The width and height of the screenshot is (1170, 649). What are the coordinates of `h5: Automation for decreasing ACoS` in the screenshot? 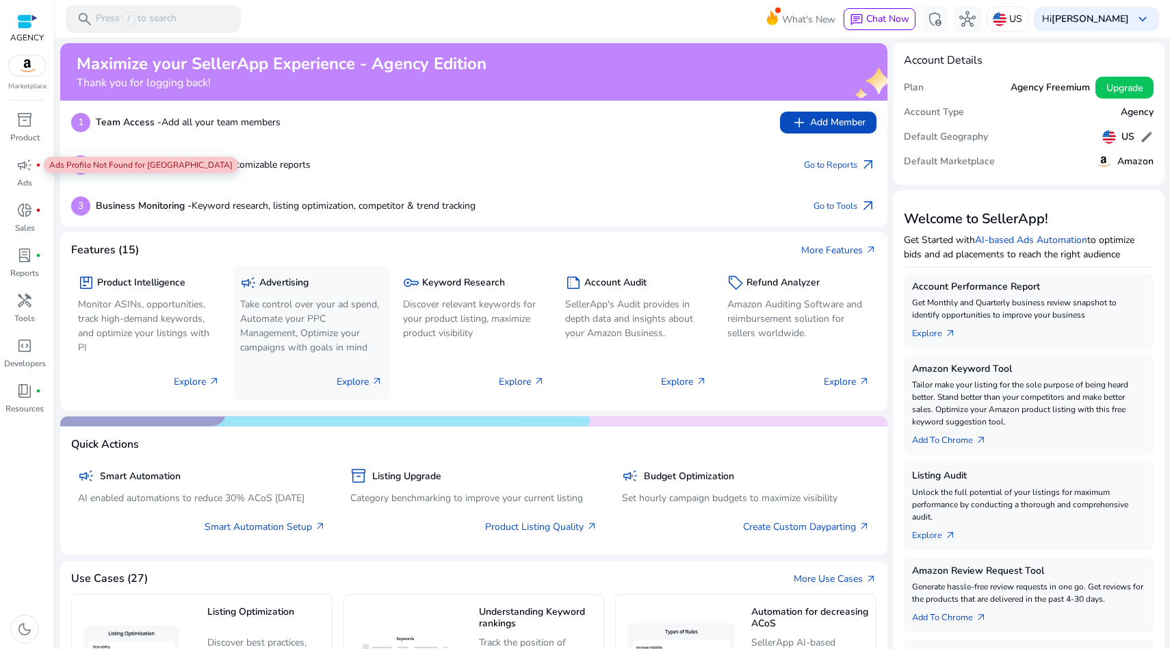 It's located at (810, 618).